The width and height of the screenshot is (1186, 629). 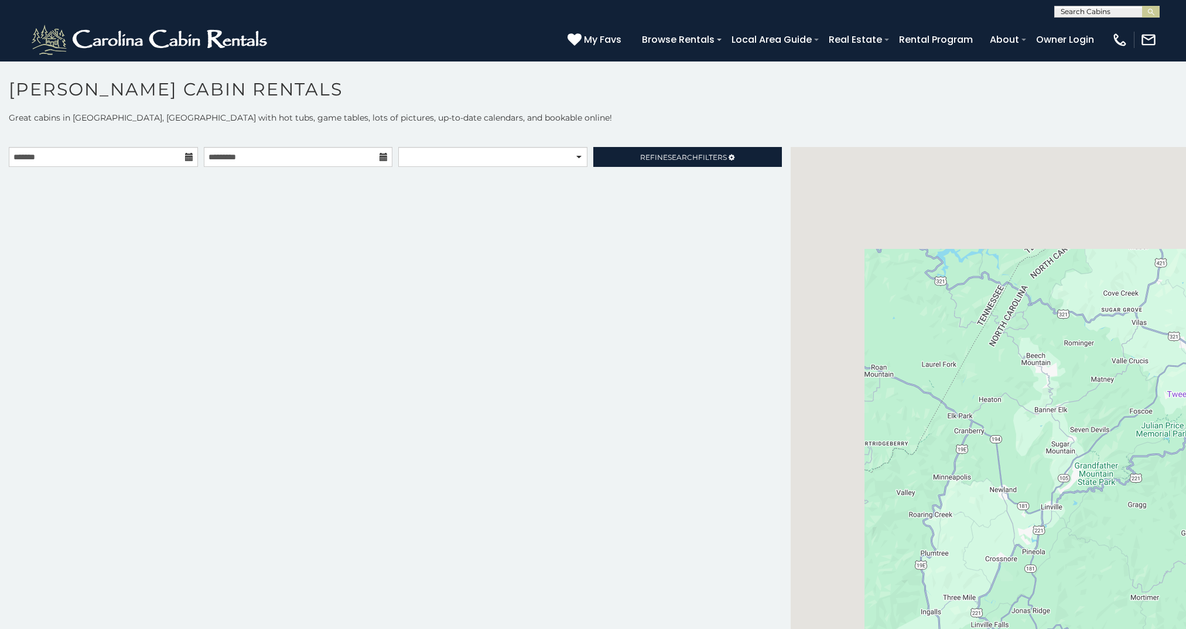 I want to click on img: White-1-2.png, so click(x=151, y=40).